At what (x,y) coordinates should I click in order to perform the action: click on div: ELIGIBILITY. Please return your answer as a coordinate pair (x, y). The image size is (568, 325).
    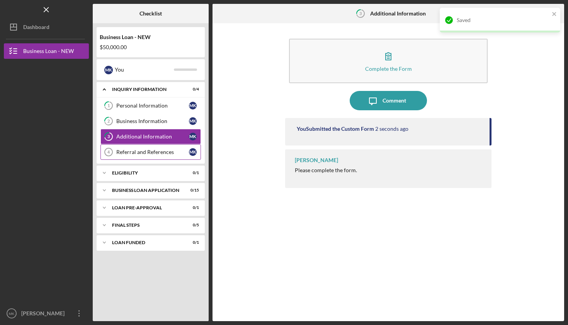
    Looking at the image, I should click on (146, 173).